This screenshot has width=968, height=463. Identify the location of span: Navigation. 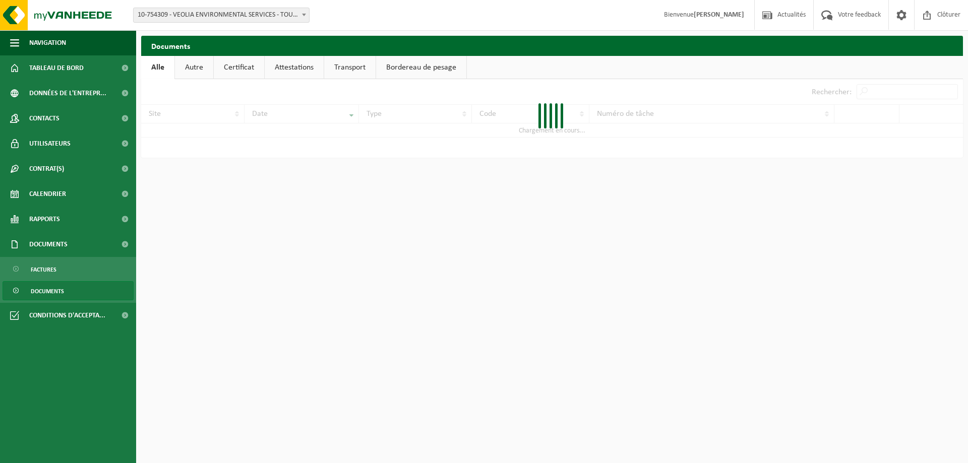
(47, 43).